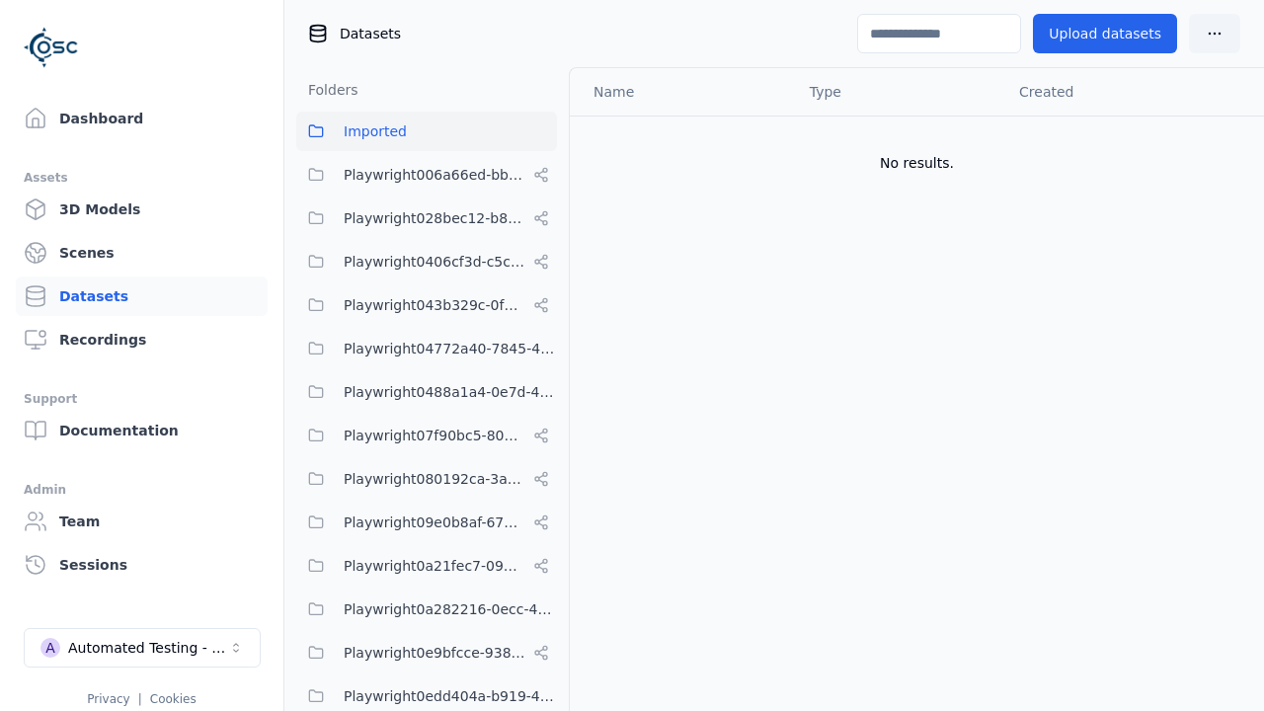 The image size is (1264, 711). What do you see at coordinates (427, 653) in the screenshot?
I see `button: Playwright0e9bfcce-9385-4655-aad9-5e1830d0cbce` at bounding box center [427, 653].